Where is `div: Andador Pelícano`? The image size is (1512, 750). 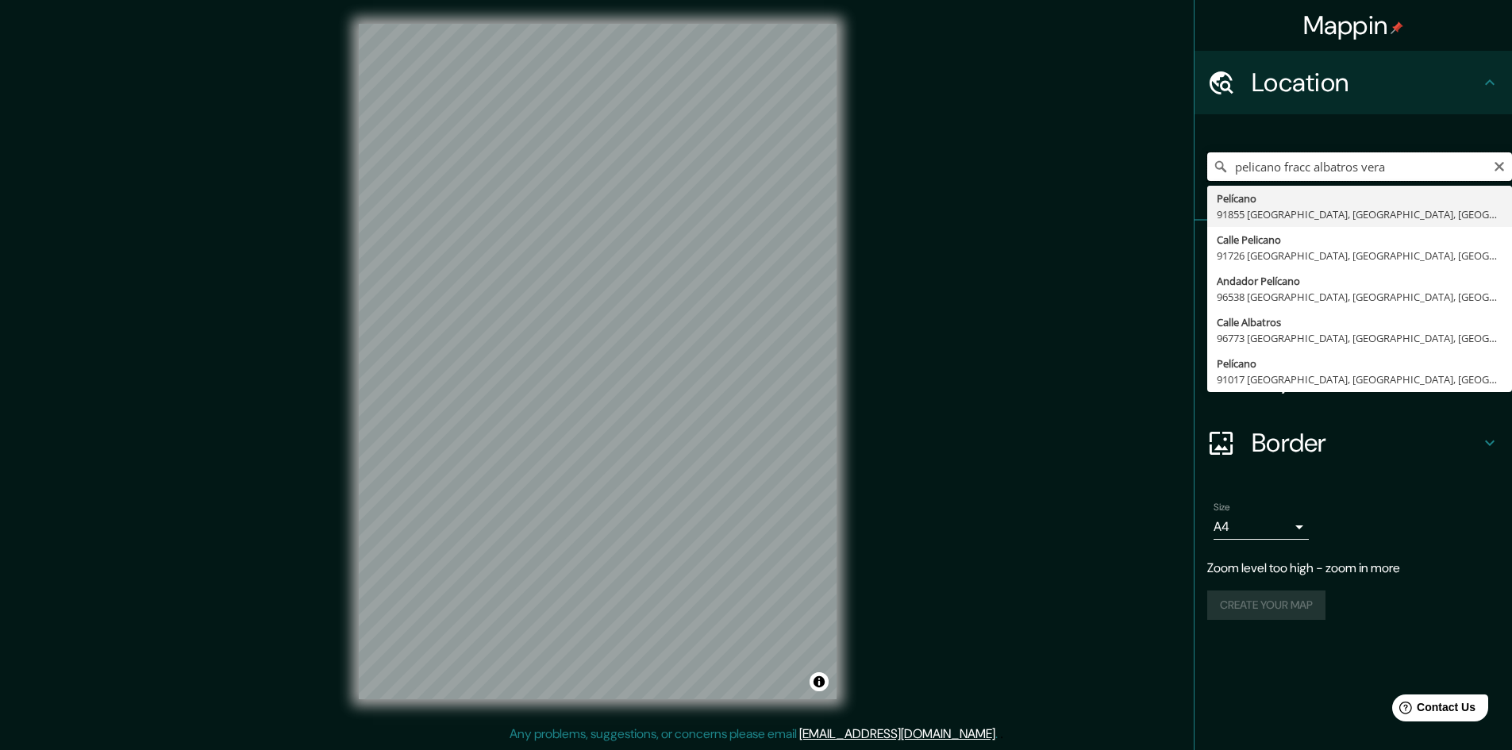 div: Andador Pelícano is located at coordinates (1359, 281).